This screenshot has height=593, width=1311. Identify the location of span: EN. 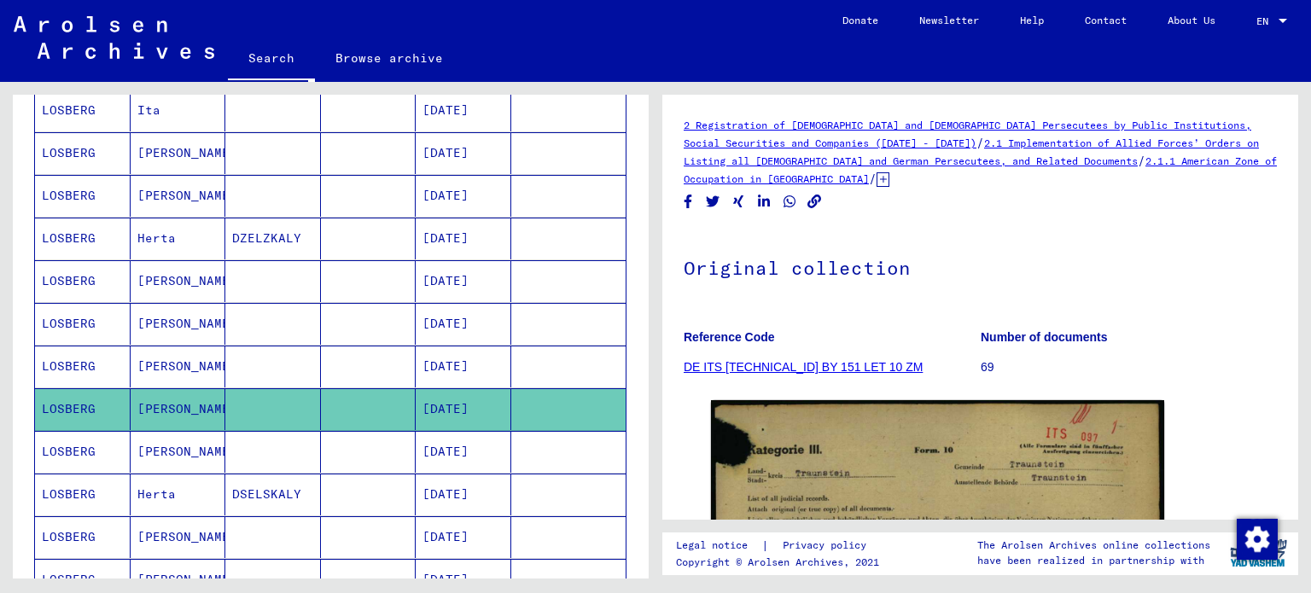
(1266, 21).